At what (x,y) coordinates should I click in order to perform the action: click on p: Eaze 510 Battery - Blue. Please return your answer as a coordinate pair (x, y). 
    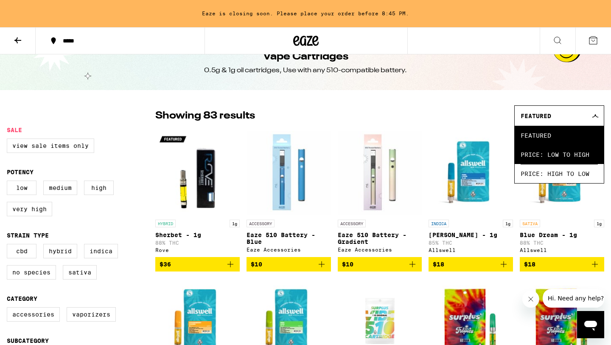
    Looking at the image, I should click on (289, 238).